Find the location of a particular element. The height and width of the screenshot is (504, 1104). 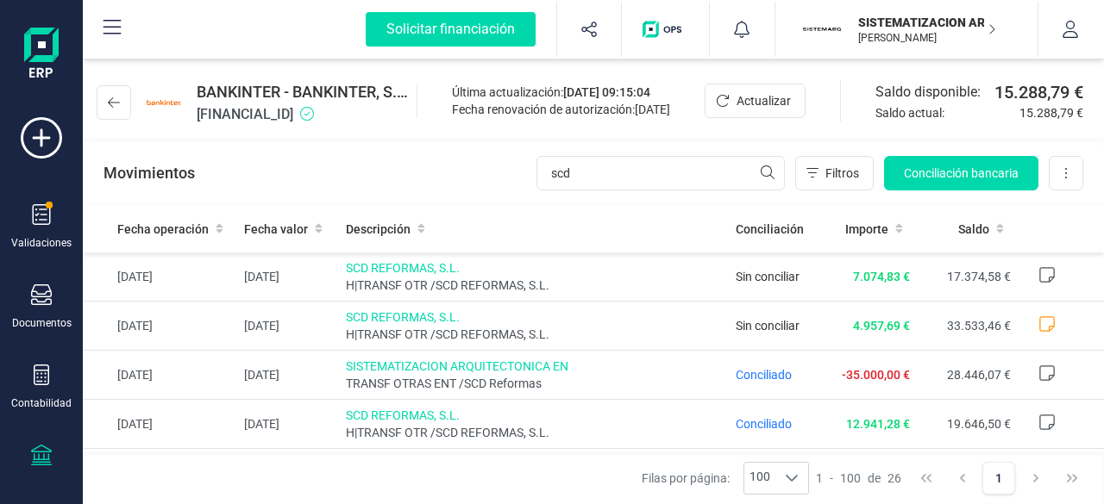

button: First Page is located at coordinates (926, 478).